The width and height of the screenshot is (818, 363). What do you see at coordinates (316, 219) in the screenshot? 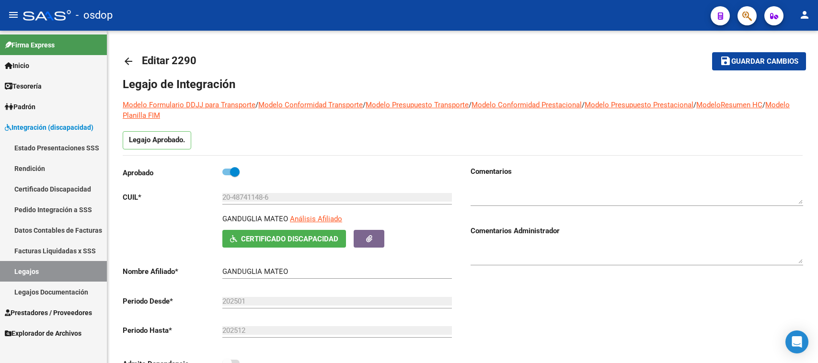
I see `span: Análisis Afiliado` at bounding box center [316, 219].